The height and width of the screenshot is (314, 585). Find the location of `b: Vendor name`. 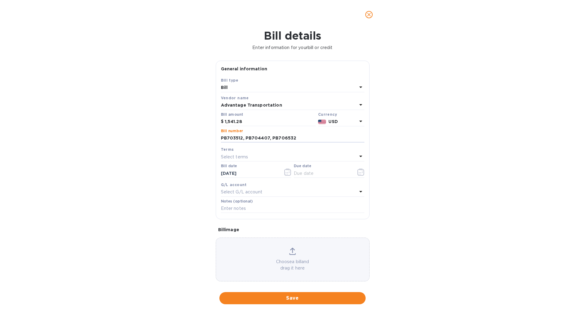

b: Vendor name is located at coordinates (235, 98).